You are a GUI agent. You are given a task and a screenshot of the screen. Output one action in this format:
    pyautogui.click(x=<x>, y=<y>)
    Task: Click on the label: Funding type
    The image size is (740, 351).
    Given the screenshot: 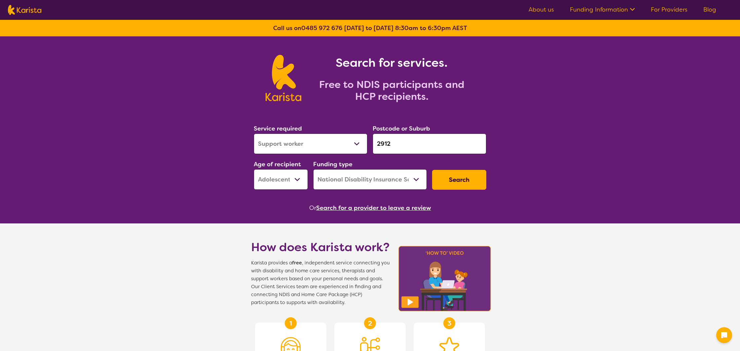 What is the action you would take?
    pyautogui.click(x=333, y=164)
    